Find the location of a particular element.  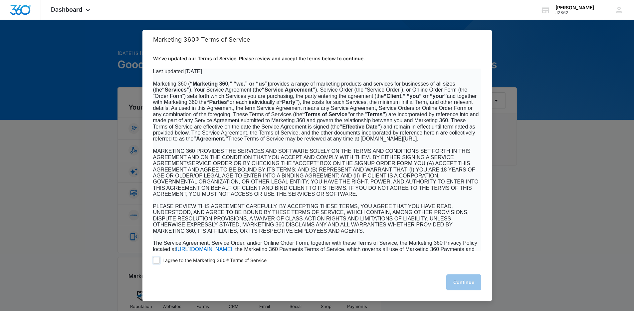

button: Continue is located at coordinates (464, 282).